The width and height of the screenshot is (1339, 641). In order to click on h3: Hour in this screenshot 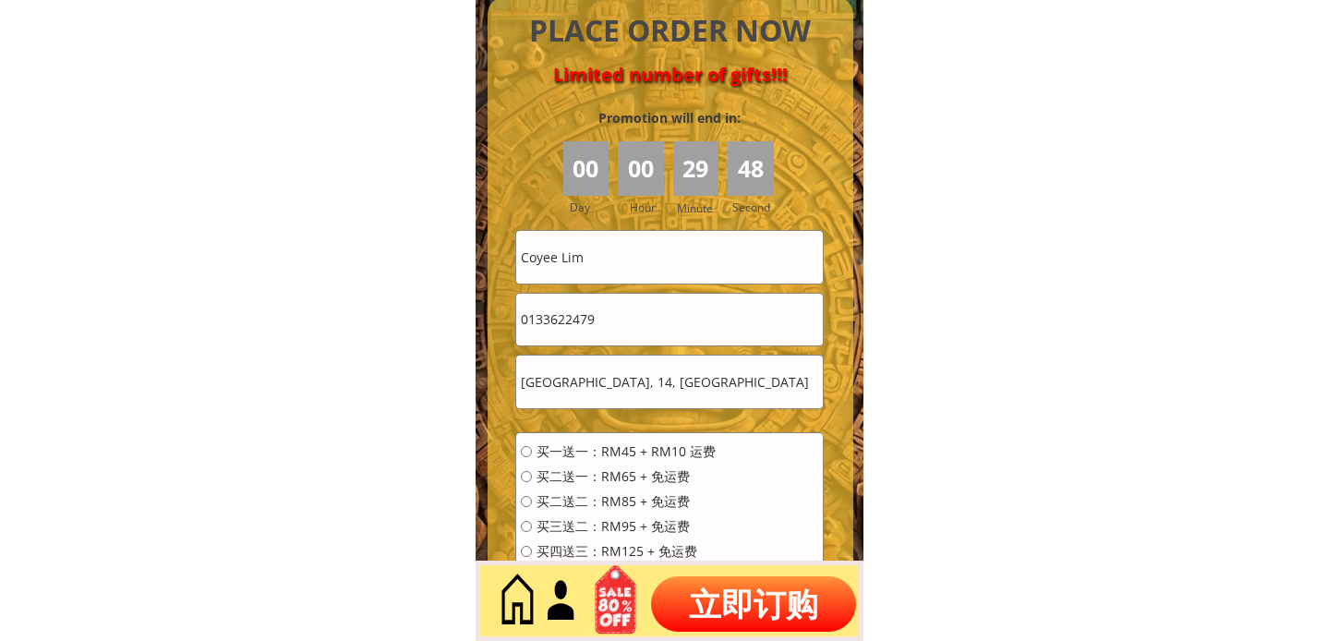, I will do `click(649, 207)`.